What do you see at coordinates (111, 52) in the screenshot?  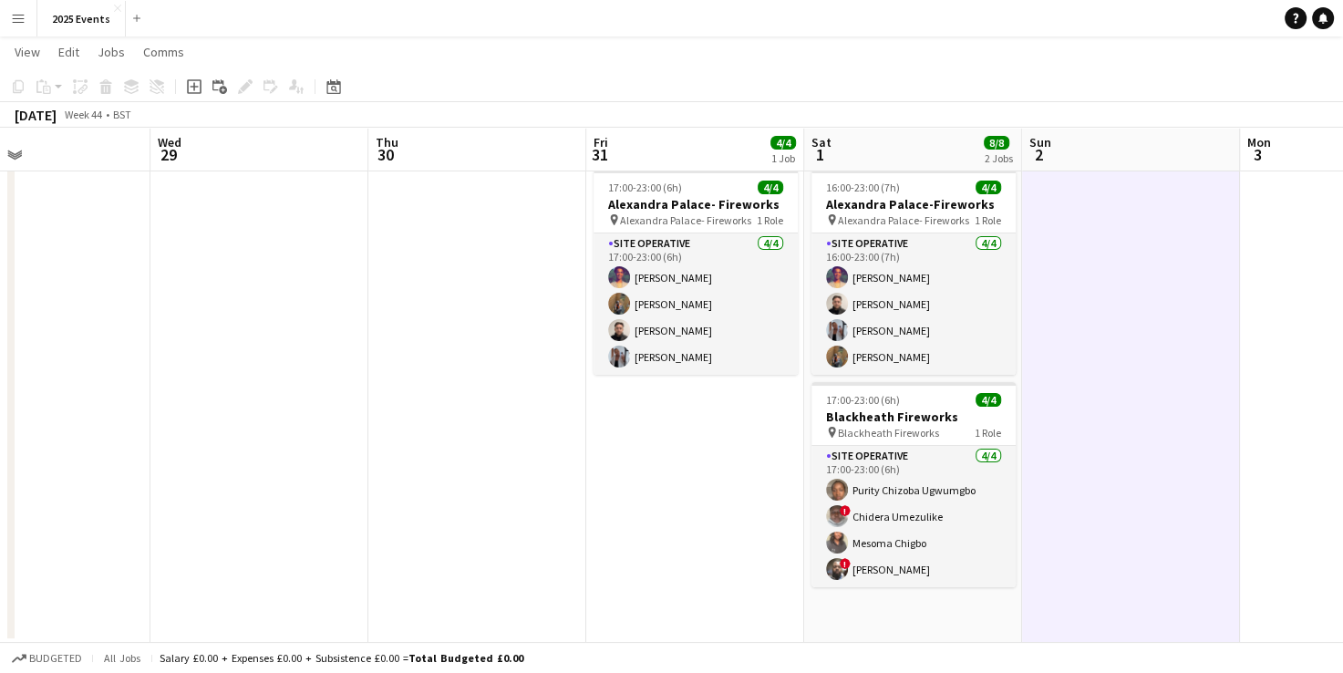 I see `a: Jobs` at bounding box center [111, 52].